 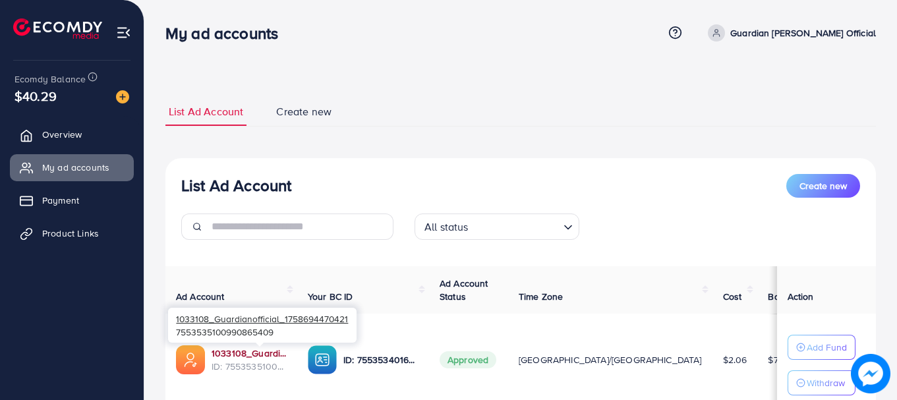 What do you see at coordinates (72, 135) in the screenshot?
I see `a: Overview` at bounding box center [72, 135].